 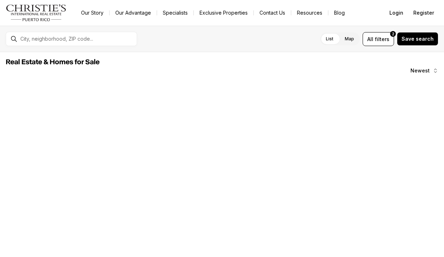 I want to click on button: Save search, so click(x=418, y=39).